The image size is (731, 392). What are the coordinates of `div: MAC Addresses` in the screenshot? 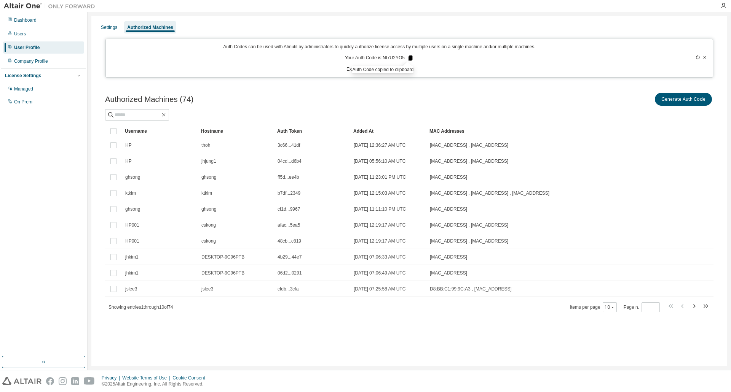 It's located at (531, 131).